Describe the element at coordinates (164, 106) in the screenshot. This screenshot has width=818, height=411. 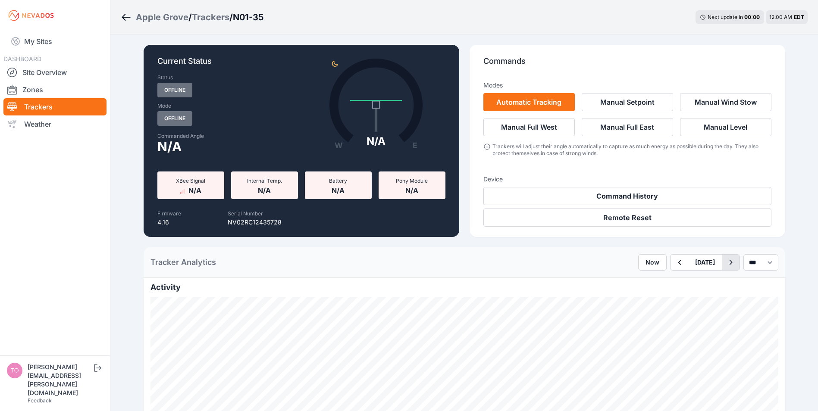
I see `label: Mode` at that location.